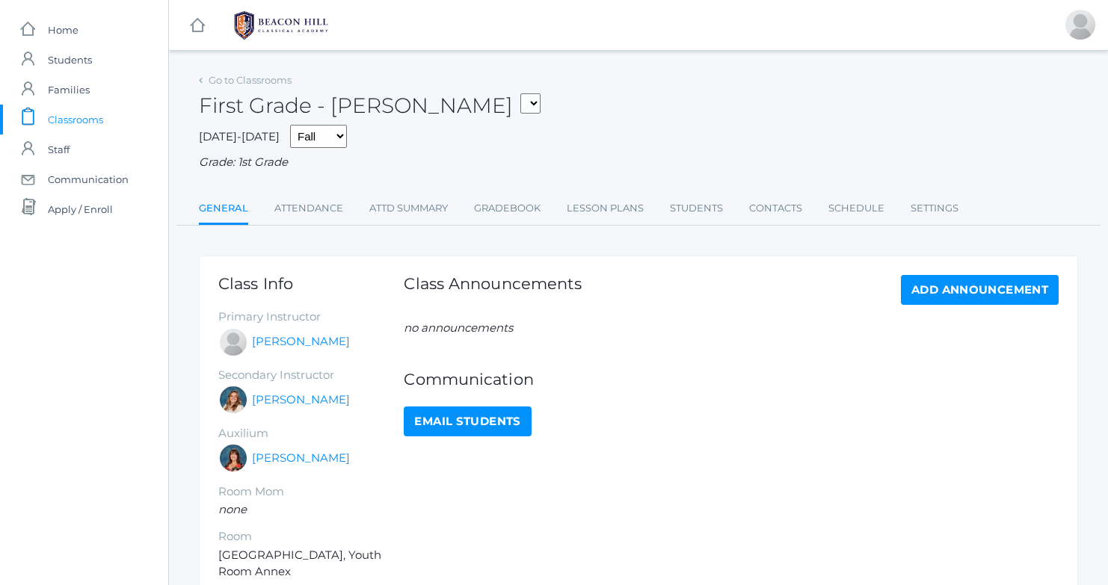  I want to click on h5: Secondary Instructor, so click(311, 375).